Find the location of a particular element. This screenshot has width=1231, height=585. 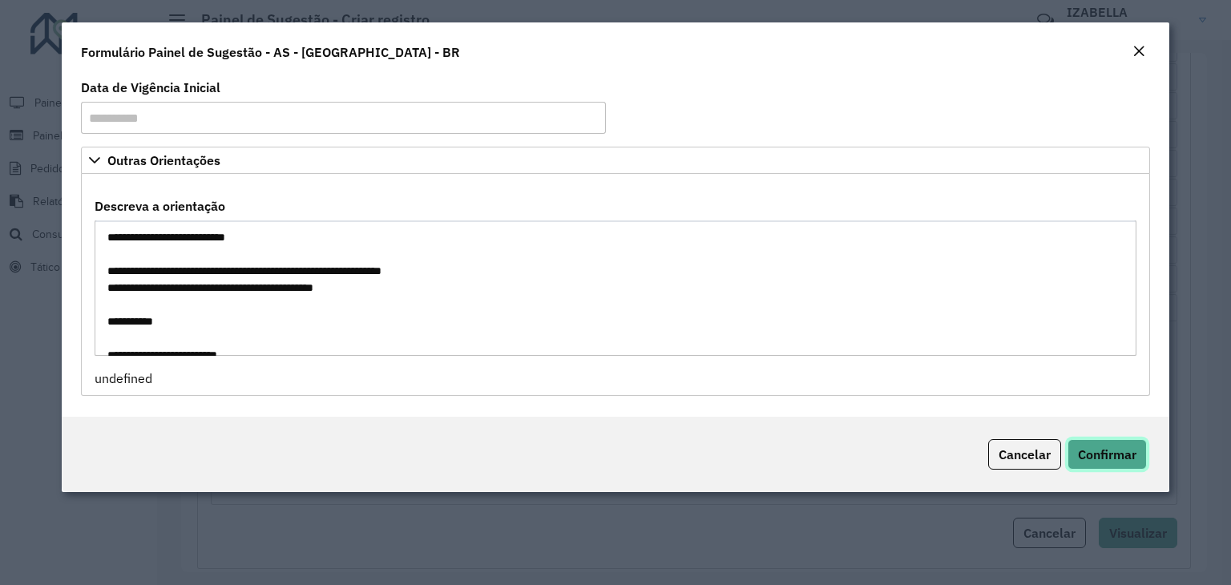

button: Close is located at coordinates (1139, 52).